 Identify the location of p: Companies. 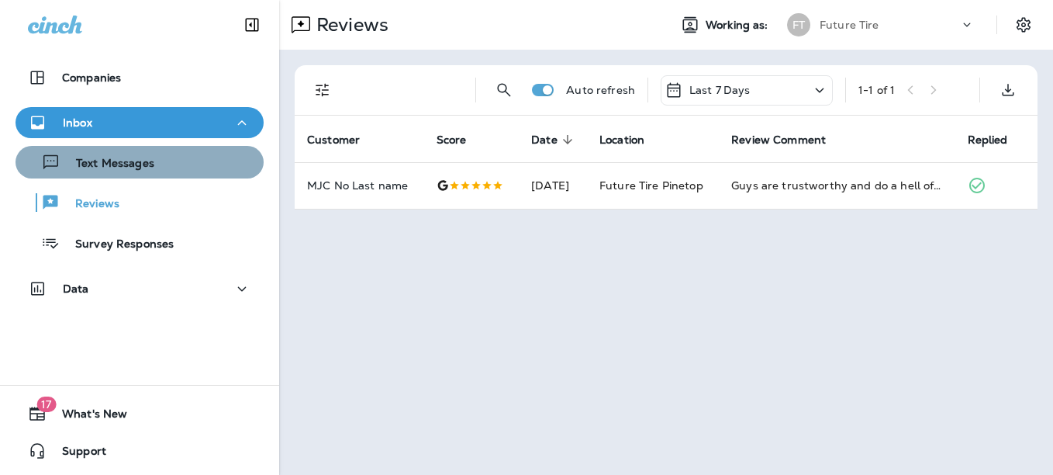
(92, 78).